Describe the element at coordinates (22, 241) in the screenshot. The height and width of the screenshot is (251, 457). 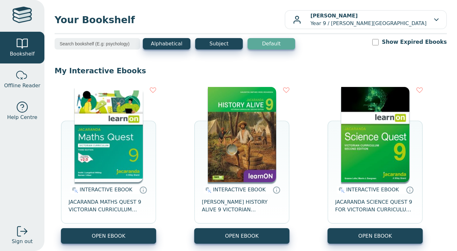
I see `span: Sign out` at that location.